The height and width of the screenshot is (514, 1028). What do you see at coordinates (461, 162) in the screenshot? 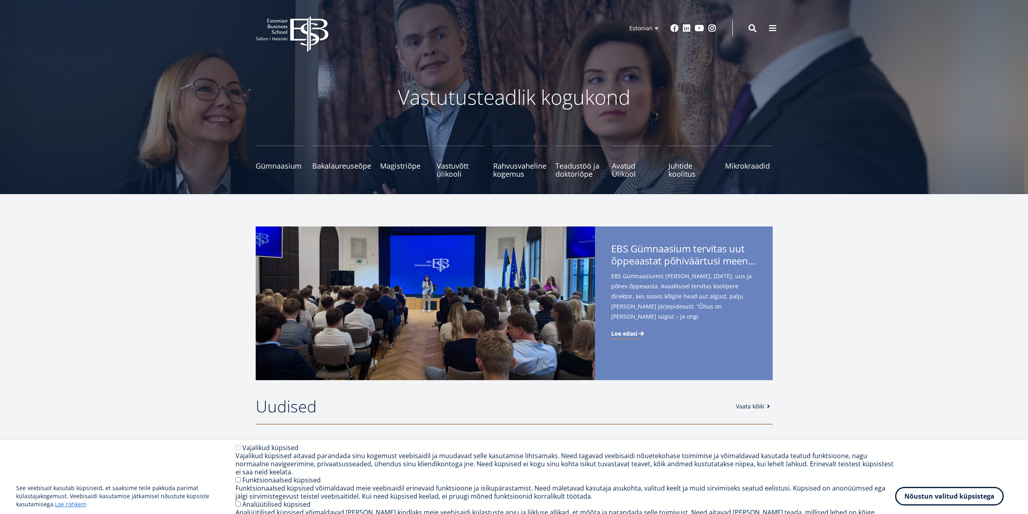
I see `a: Vastuvõtt ülikooli` at bounding box center [461, 162].